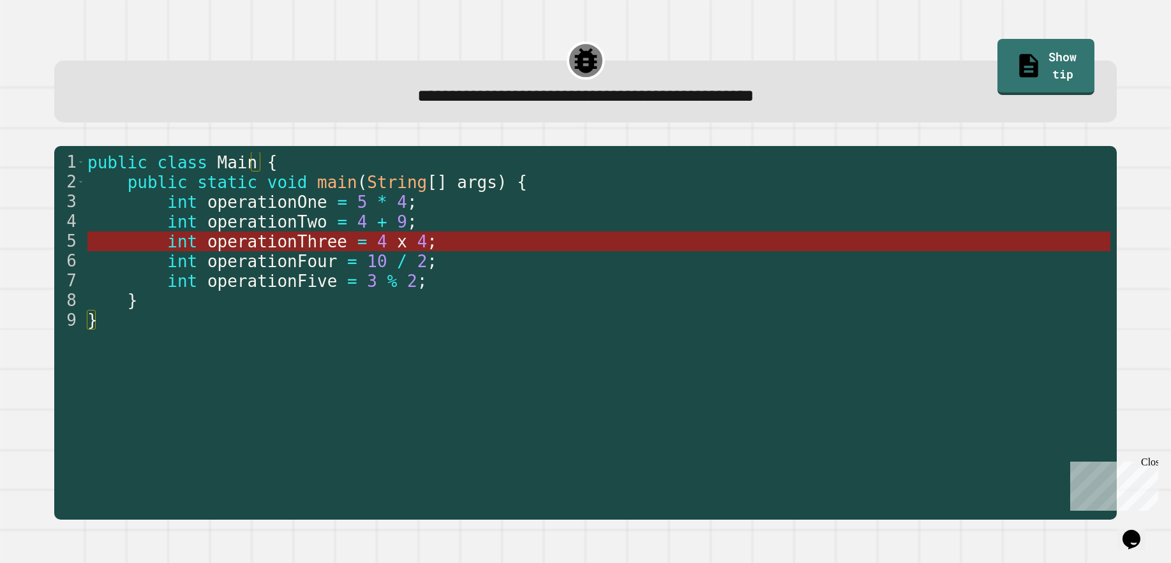 The image size is (1171, 563). I want to click on div: 6, so click(70, 261).